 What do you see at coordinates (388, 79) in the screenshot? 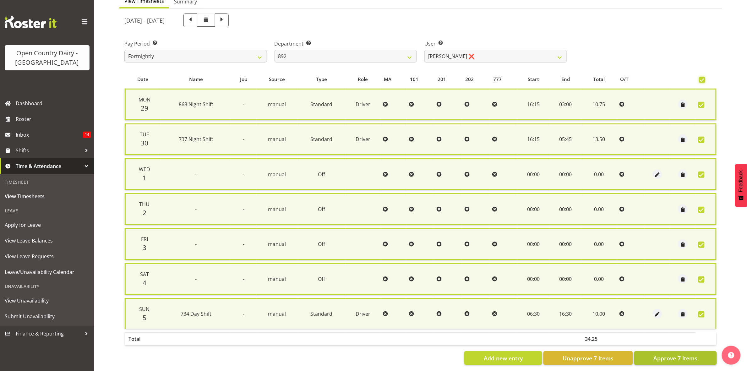
I see `span: MA` at bounding box center [388, 79].